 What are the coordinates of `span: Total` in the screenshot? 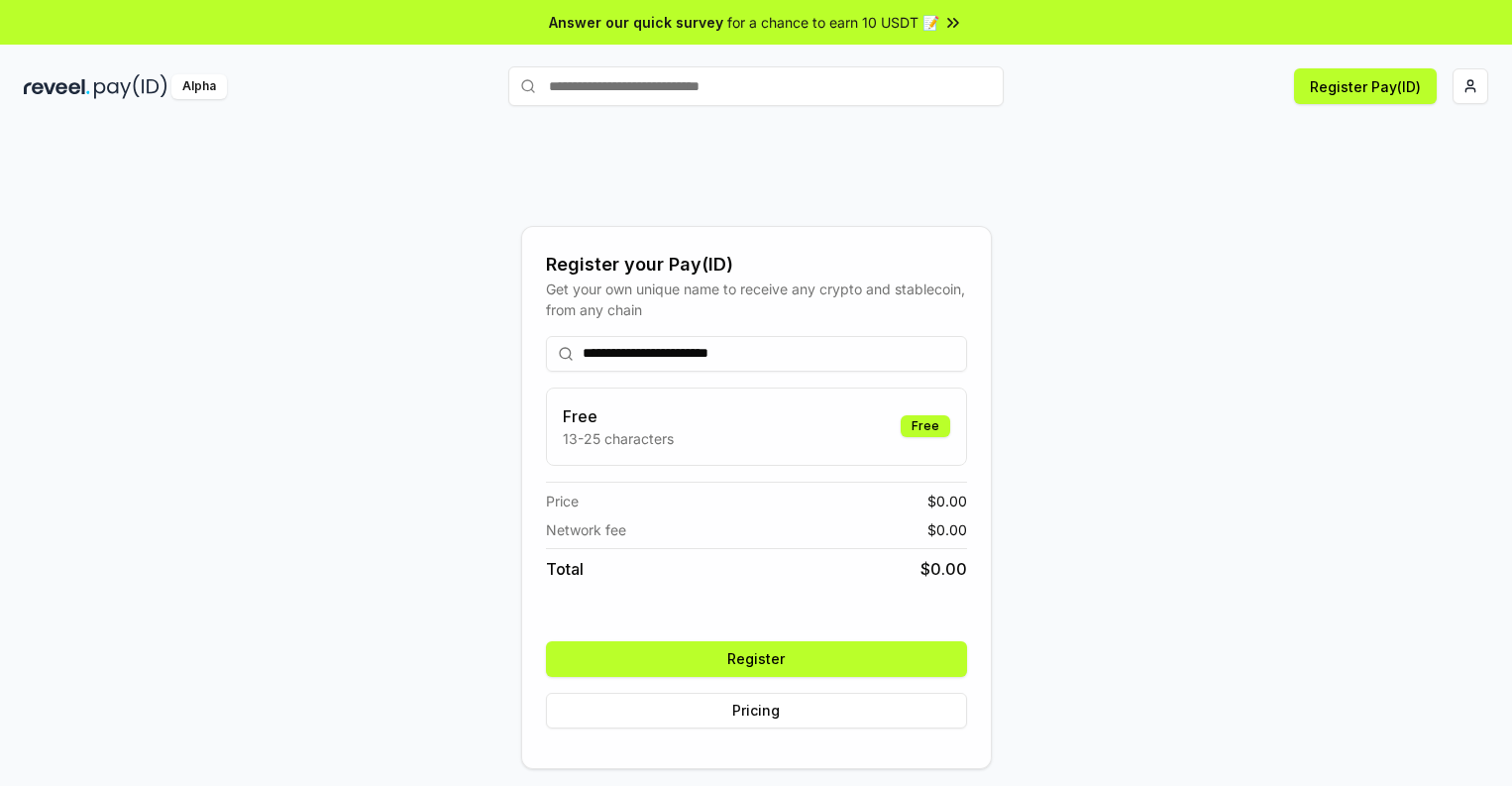 It's located at (565, 569).